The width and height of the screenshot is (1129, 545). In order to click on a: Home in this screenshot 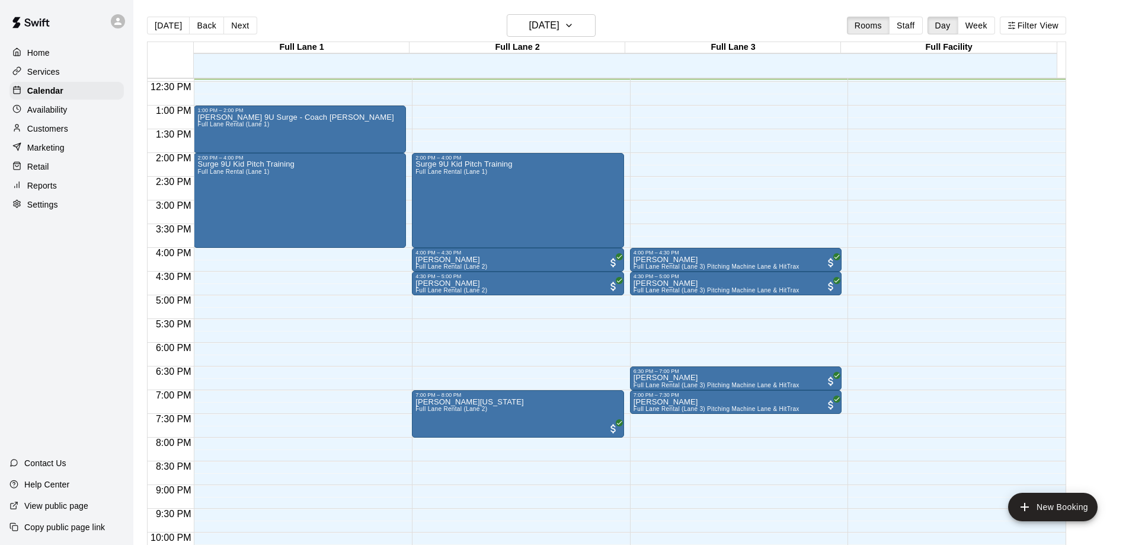, I will do `click(66, 53)`.